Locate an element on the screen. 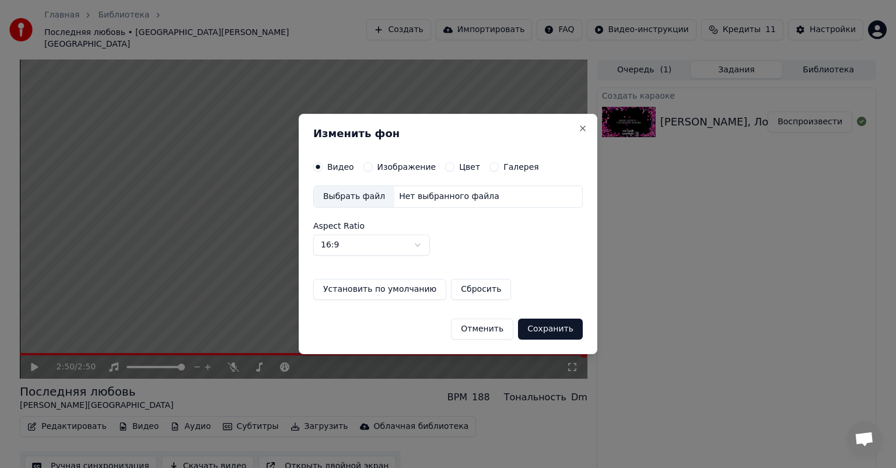 The height and width of the screenshot is (468, 896). label: Aspect Ratio is located at coordinates (448, 226).